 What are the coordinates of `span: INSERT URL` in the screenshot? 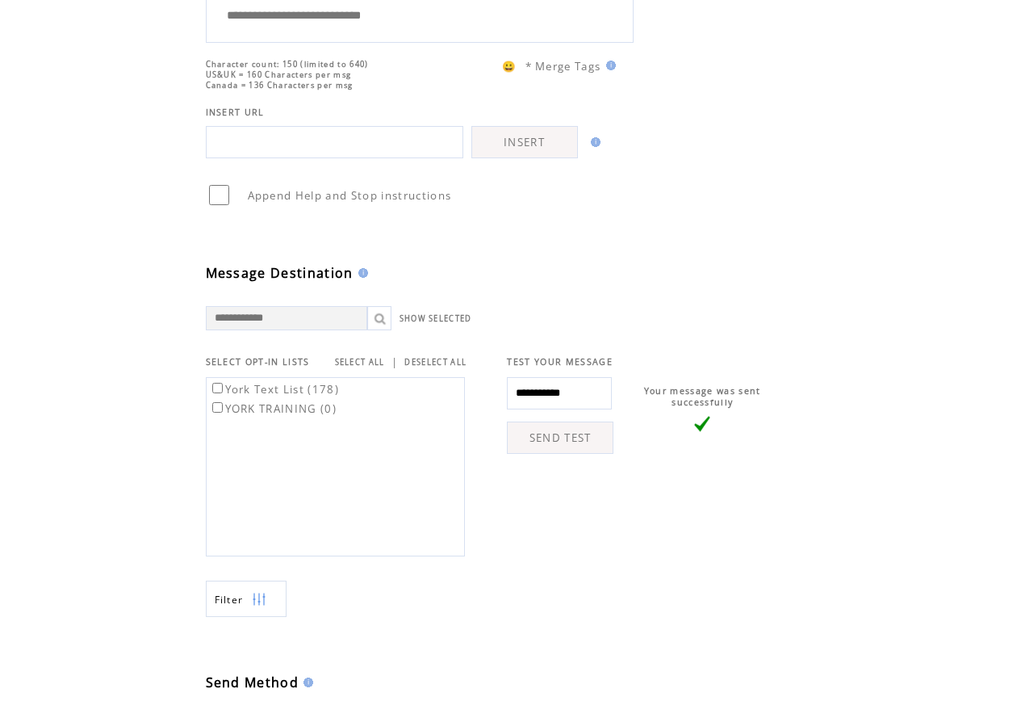 It's located at (235, 112).